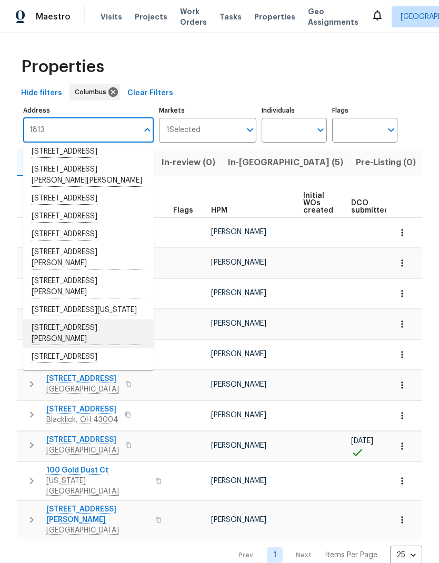 The image size is (439, 563). What do you see at coordinates (53, 17) in the screenshot?
I see `span: Maestro` at bounding box center [53, 17].